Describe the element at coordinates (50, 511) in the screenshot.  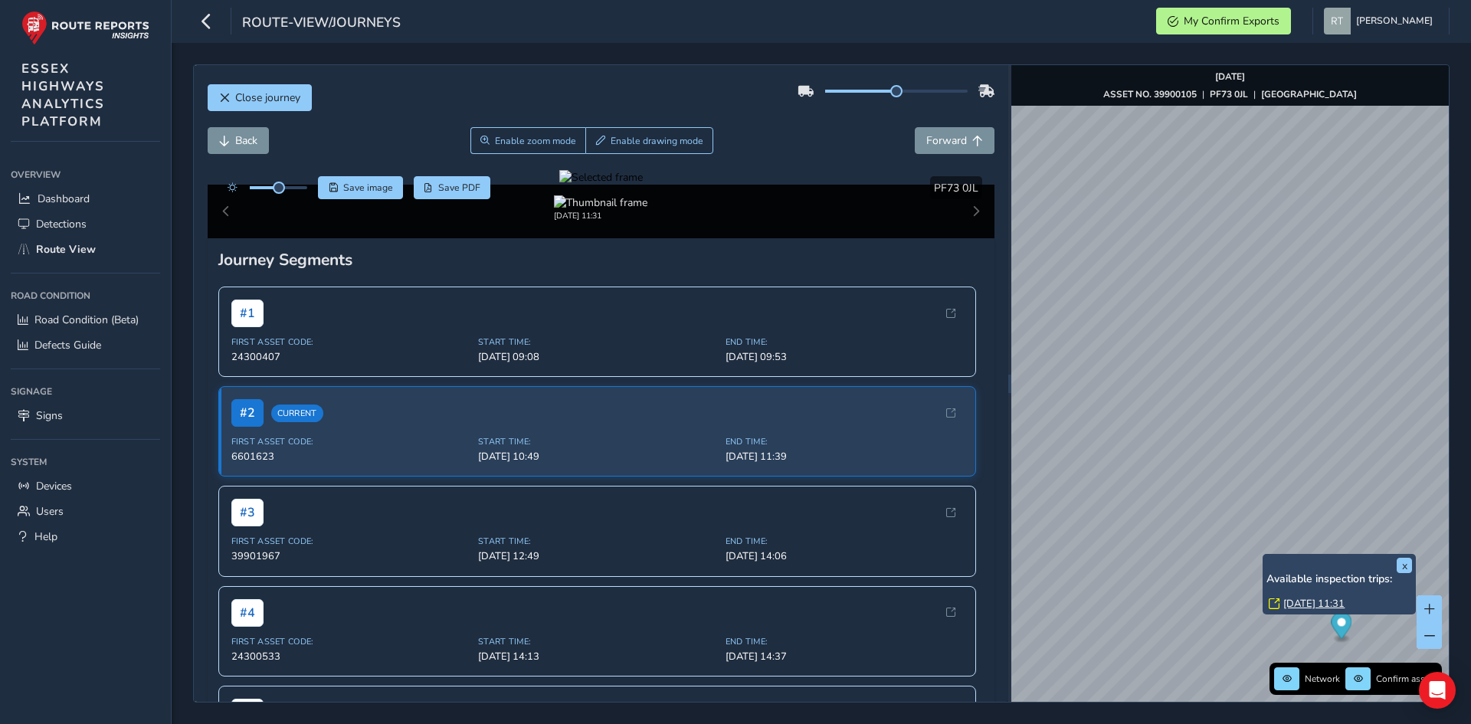
I see `span: Users` at that location.